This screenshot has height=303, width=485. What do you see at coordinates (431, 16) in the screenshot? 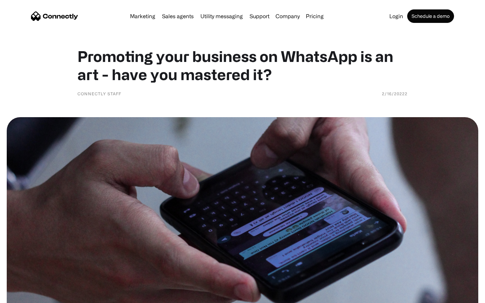
I see `a: Schedule a demo` at bounding box center [431, 16].